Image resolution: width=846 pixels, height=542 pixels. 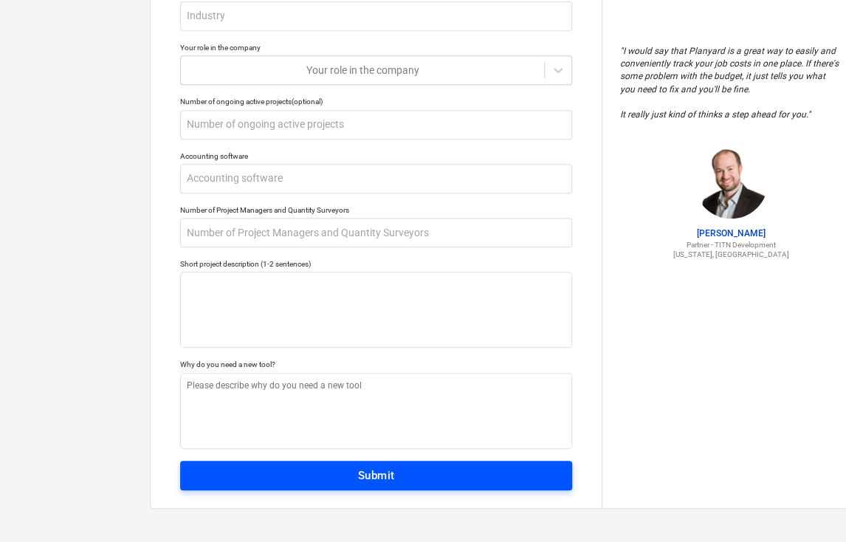 I want to click on img: Jordan Cohen, so click(x=731, y=182).